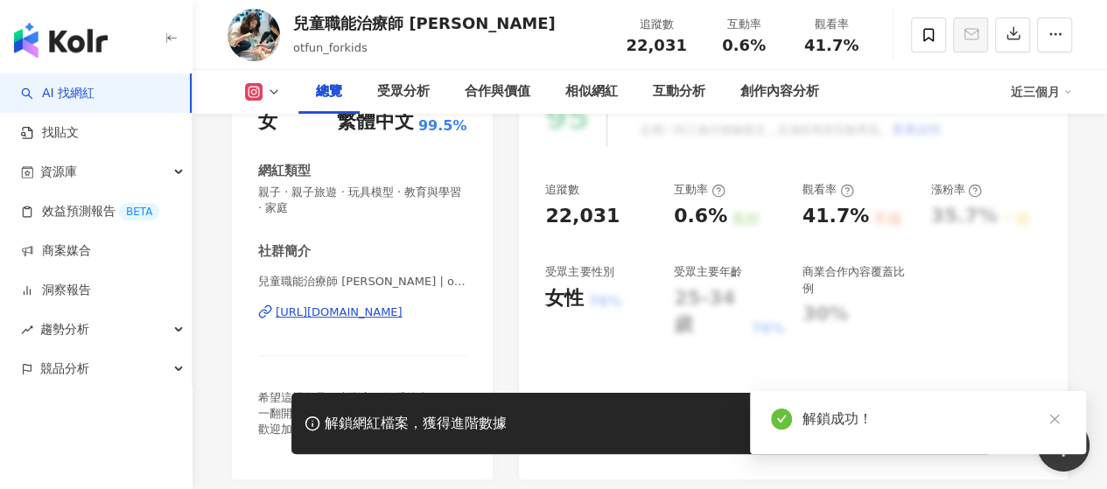  Describe the element at coordinates (955, 190) in the screenshot. I see `div: 漲粉率` at that location.